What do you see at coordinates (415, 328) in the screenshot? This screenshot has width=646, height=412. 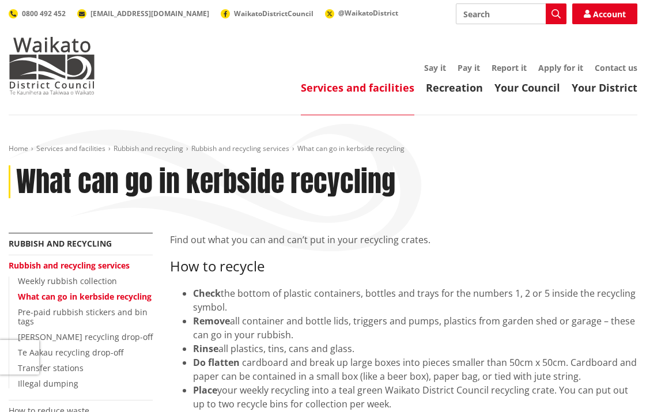 I see `div: all container and bottle lids, triggers and pumps, plastics from garden shed or garage – these ca...` at bounding box center [415, 328].